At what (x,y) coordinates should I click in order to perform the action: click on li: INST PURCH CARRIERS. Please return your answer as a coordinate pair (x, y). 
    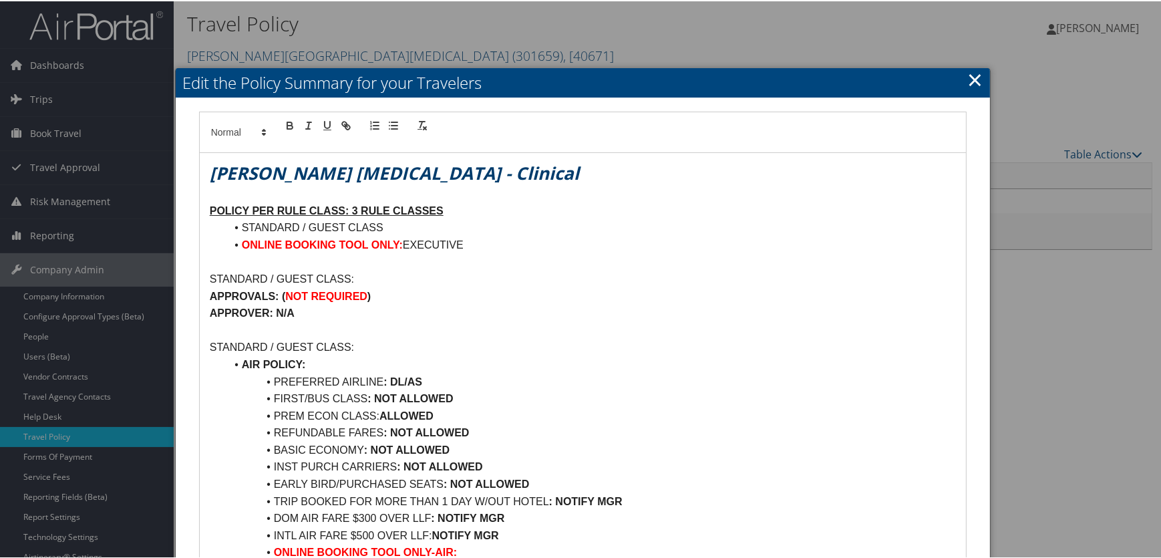
    Looking at the image, I should click on (591, 466).